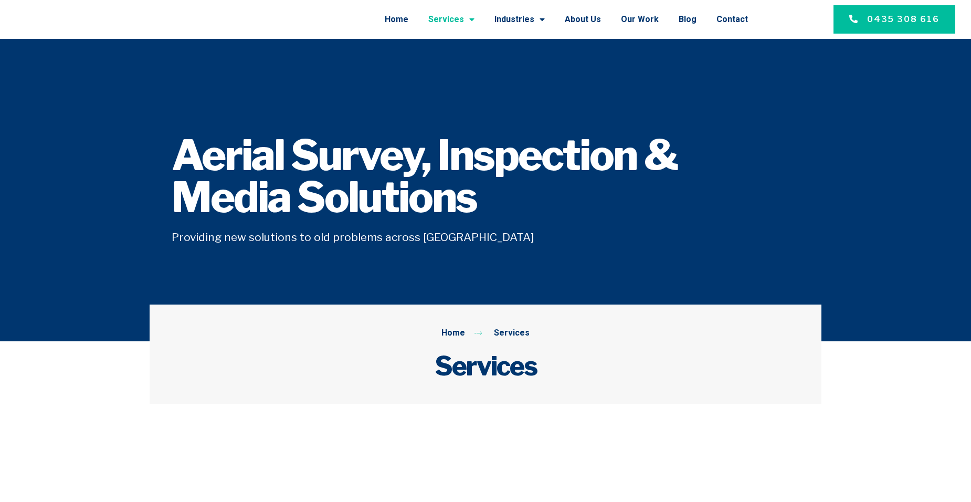 Image resolution: width=971 pixels, height=502 pixels. I want to click on a: Contact, so click(732, 19).